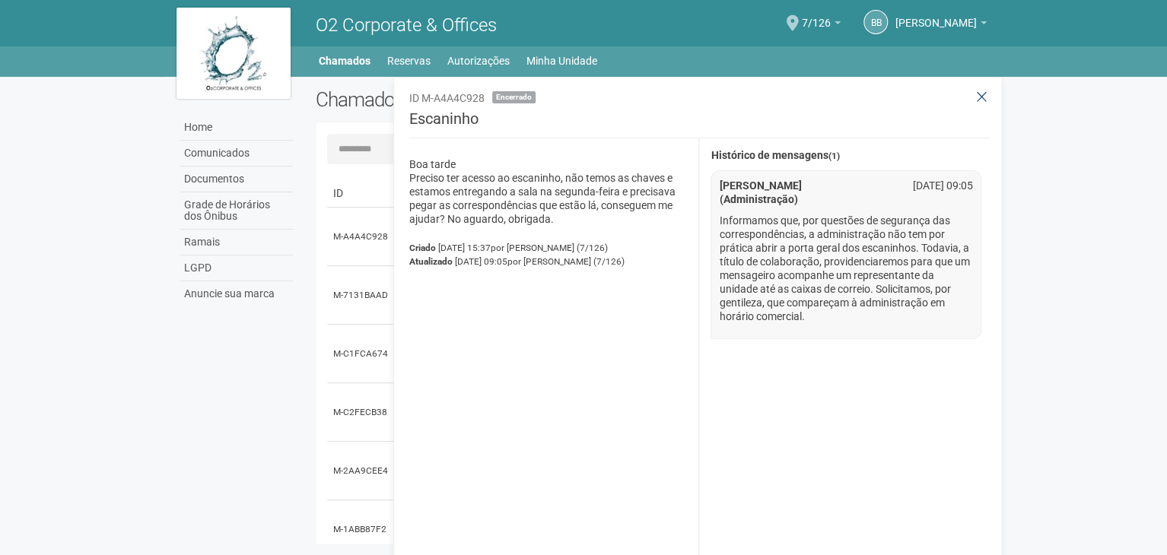 The image size is (1167, 555). What do you see at coordinates (561, 61) in the screenshot?
I see `a: Minha Unidade` at bounding box center [561, 61].